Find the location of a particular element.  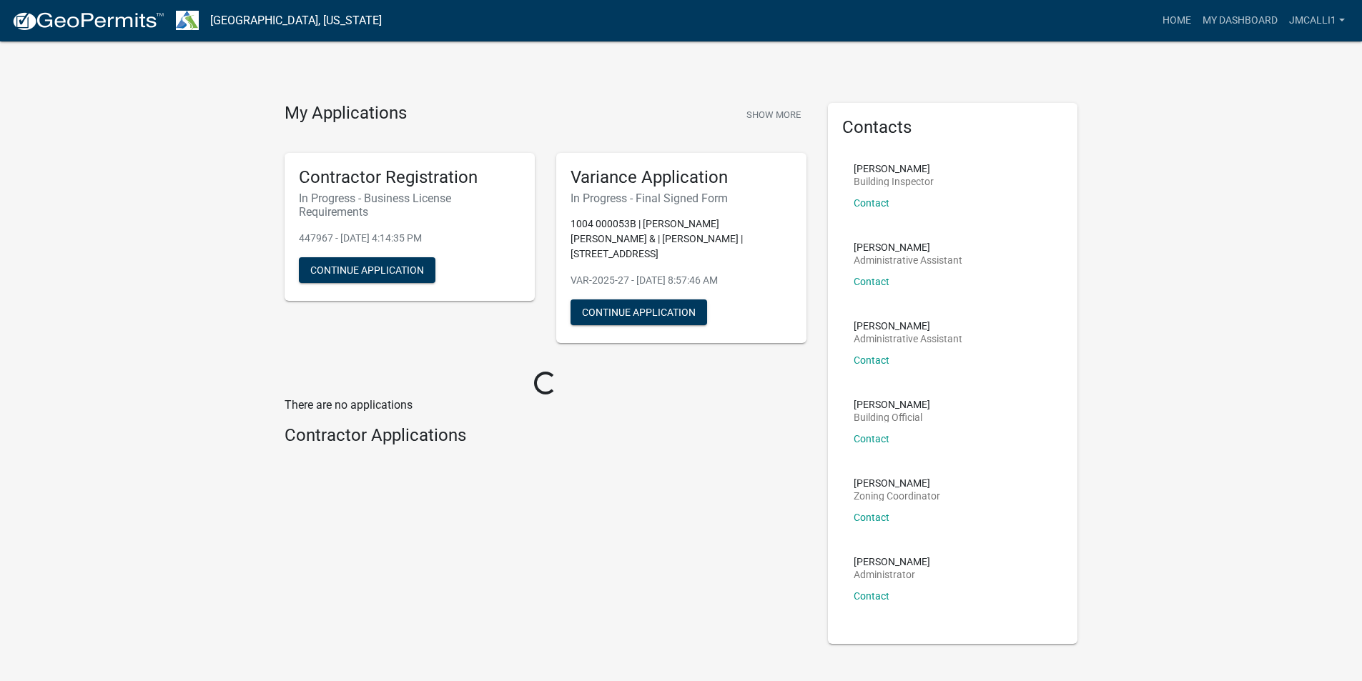

h5: Variance Application is located at coordinates (681, 177).